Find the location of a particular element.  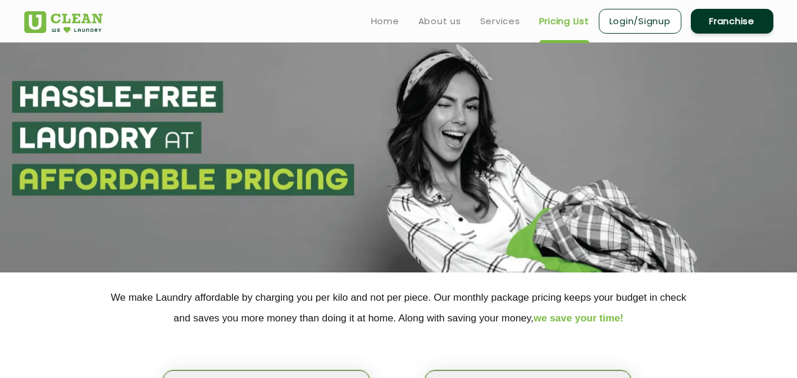

a: Pricing List is located at coordinates (564, 21).